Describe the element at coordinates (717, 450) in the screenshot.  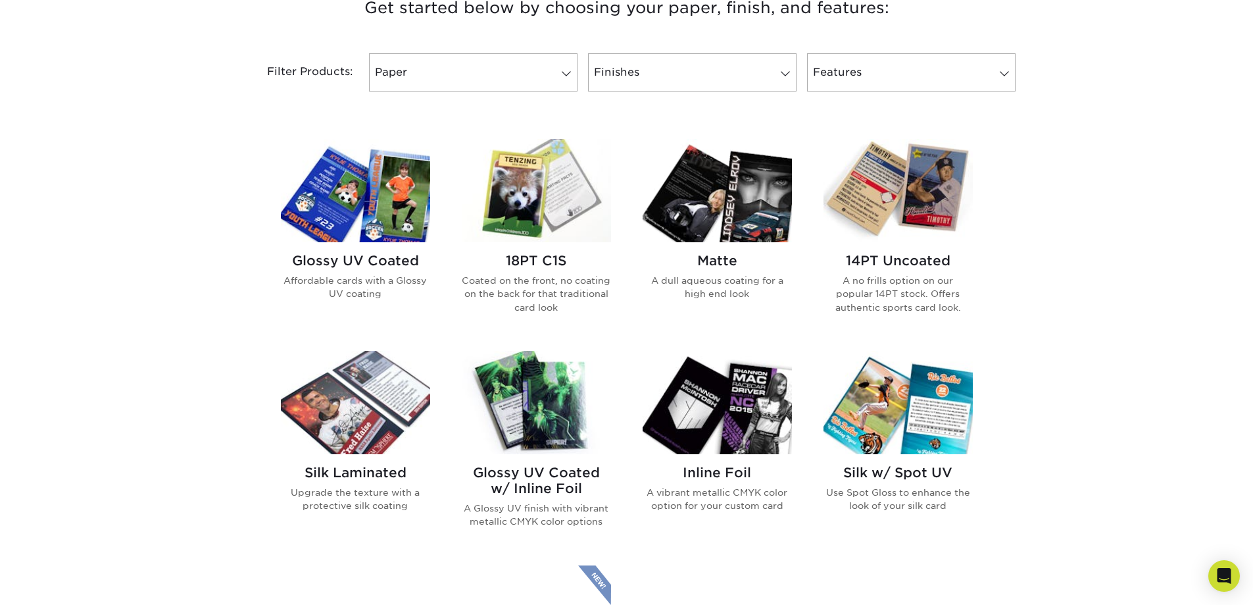
I see `a: Inline Foil Trading Cards Inline Foil A vibrant metallic CMYK color option for your custom card` at that location.